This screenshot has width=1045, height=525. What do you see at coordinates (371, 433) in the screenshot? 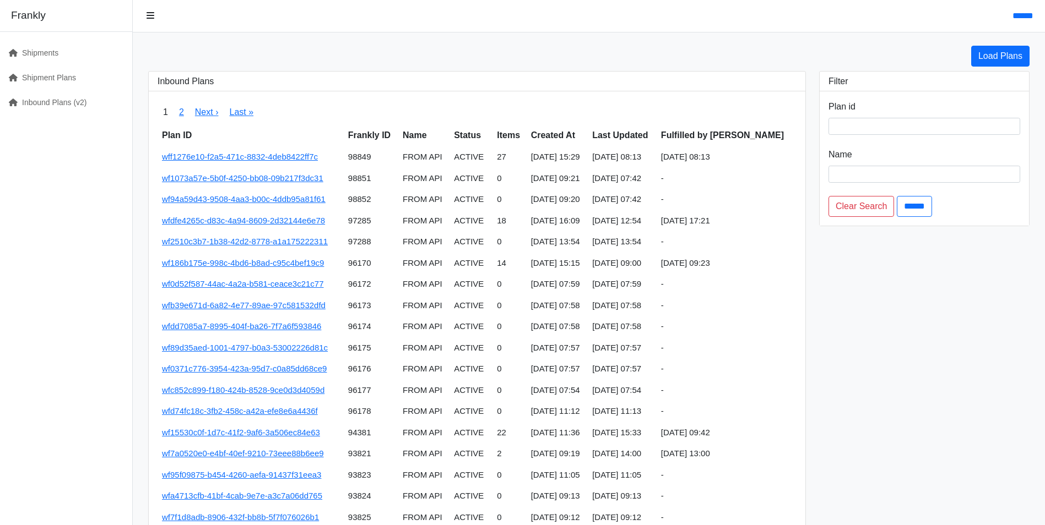
I see `td: 94381` at bounding box center [371, 433].